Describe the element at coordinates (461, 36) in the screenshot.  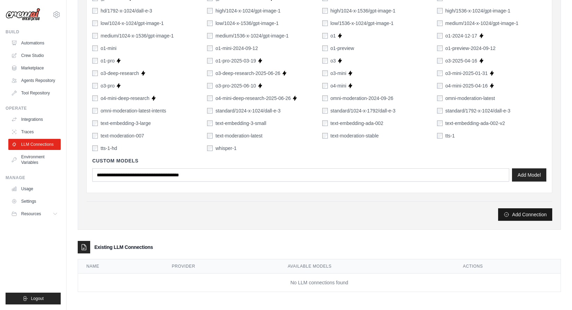
I see `label: o1-2024-12-17` at that location.